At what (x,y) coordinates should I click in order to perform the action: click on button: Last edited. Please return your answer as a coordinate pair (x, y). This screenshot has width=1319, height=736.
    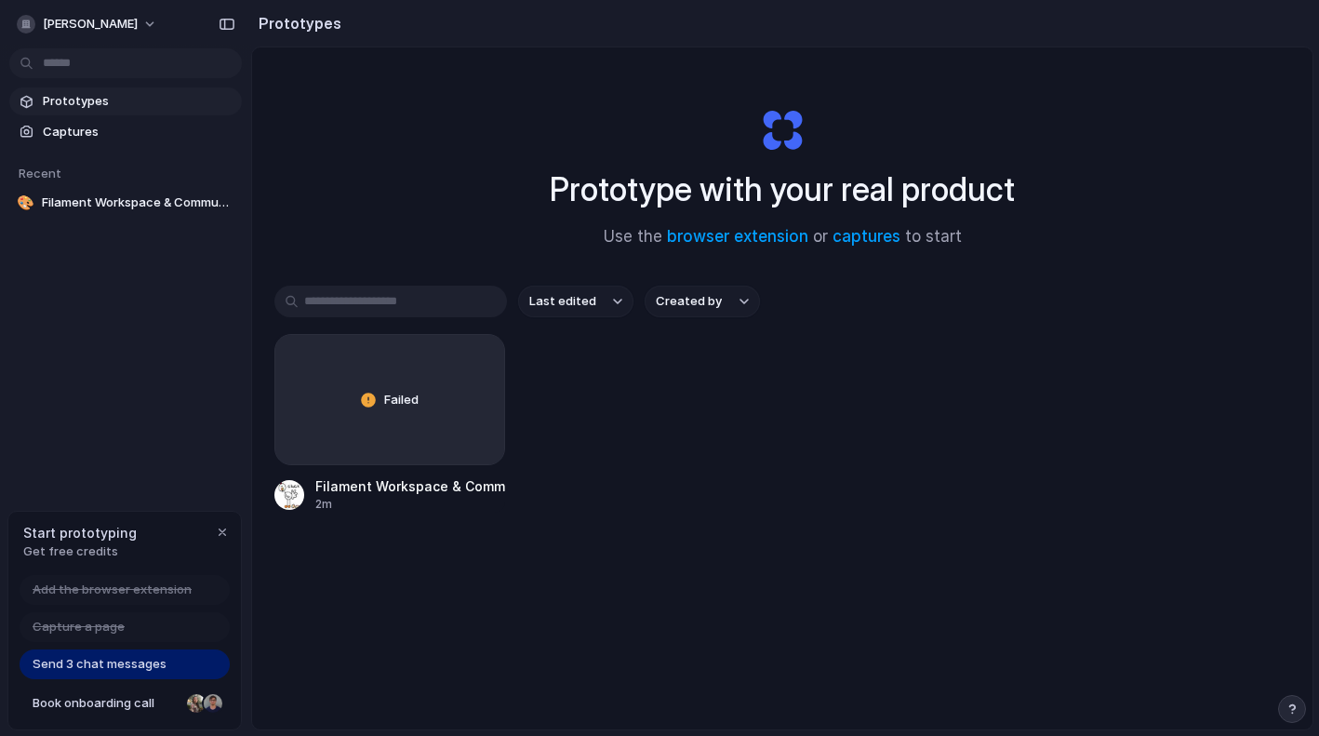
    Looking at the image, I should click on (576, 301).